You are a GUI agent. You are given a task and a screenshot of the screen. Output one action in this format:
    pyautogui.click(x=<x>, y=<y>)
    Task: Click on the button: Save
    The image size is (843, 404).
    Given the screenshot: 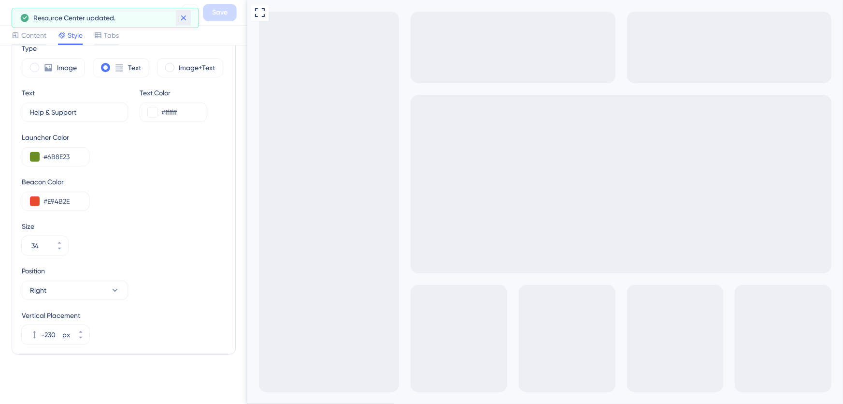 What is the action you would take?
    pyautogui.click(x=220, y=13)
    